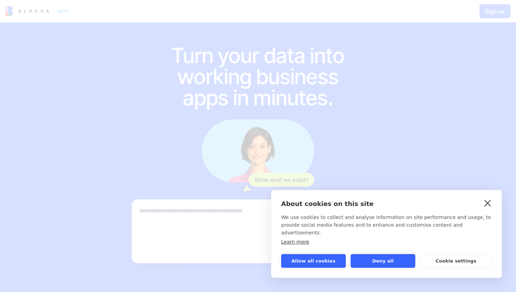 The width and height of the screenshot is (516, 292). Describe the element at coordinates (487, 203) in the screenshot. I see `a: close` at that location.